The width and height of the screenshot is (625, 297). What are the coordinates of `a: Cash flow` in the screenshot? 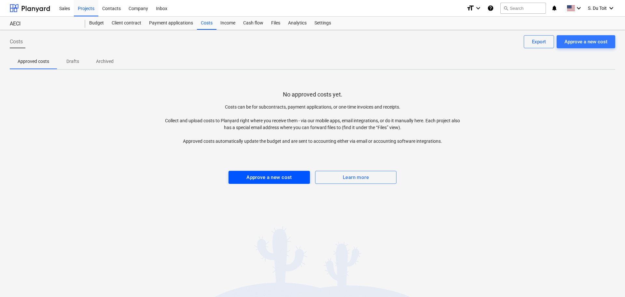 It's located at (253, 23).